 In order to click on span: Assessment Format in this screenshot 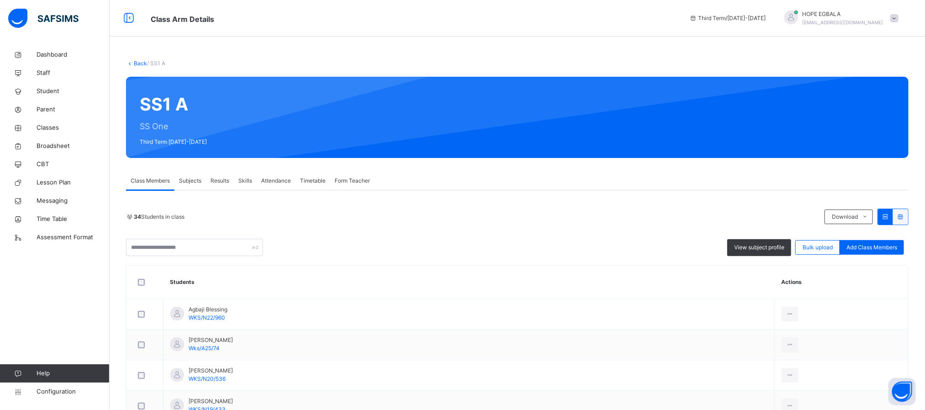, I will do `click(73, 237)`.